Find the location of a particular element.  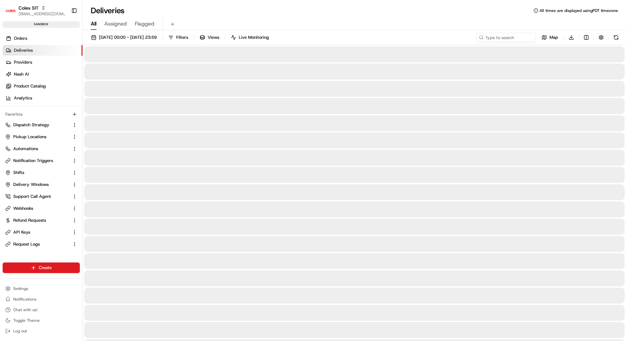

a: Deliveries is located at coordinates (42, 50).